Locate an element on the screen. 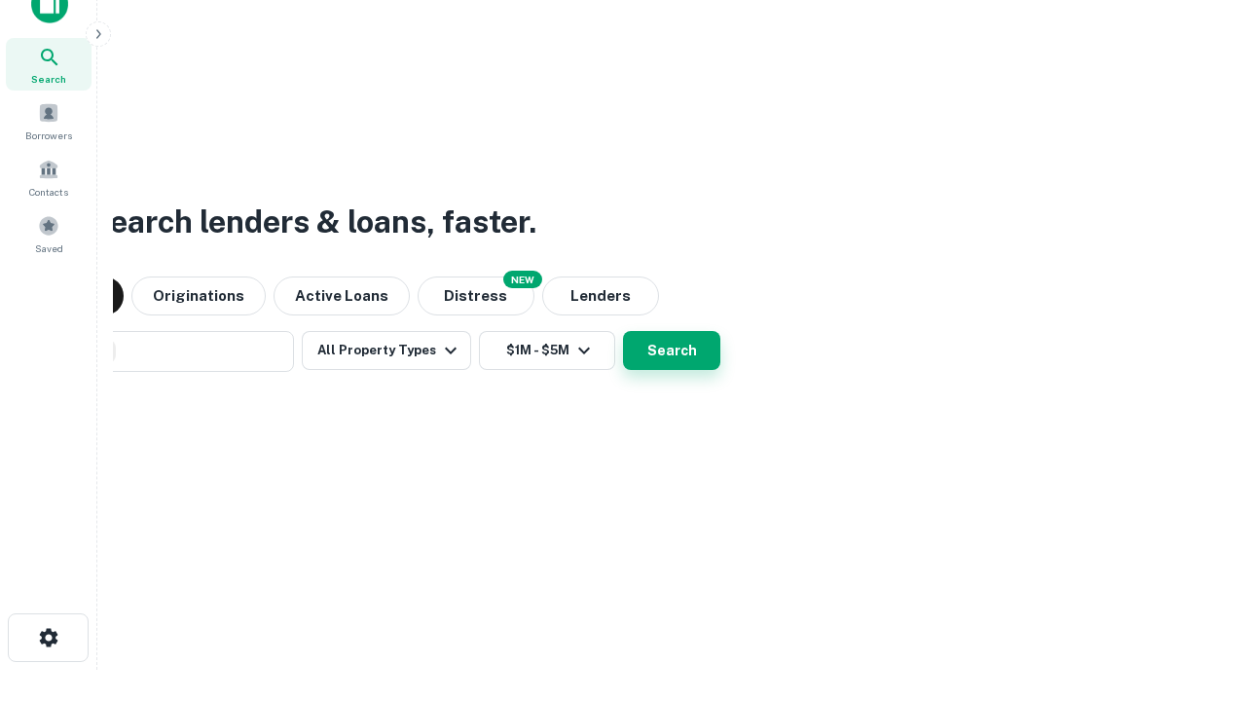  div: NEW is located at coordinates (523, 279).